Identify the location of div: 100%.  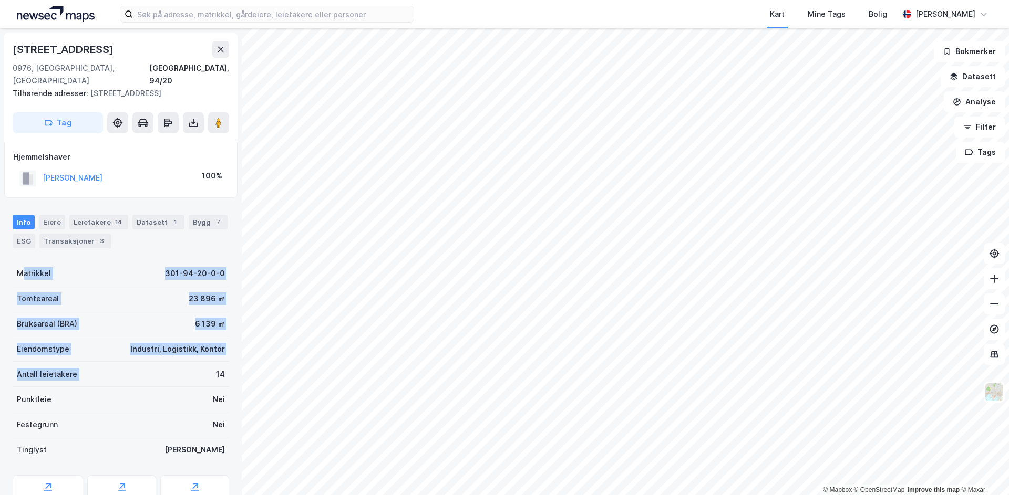
(212, 176).